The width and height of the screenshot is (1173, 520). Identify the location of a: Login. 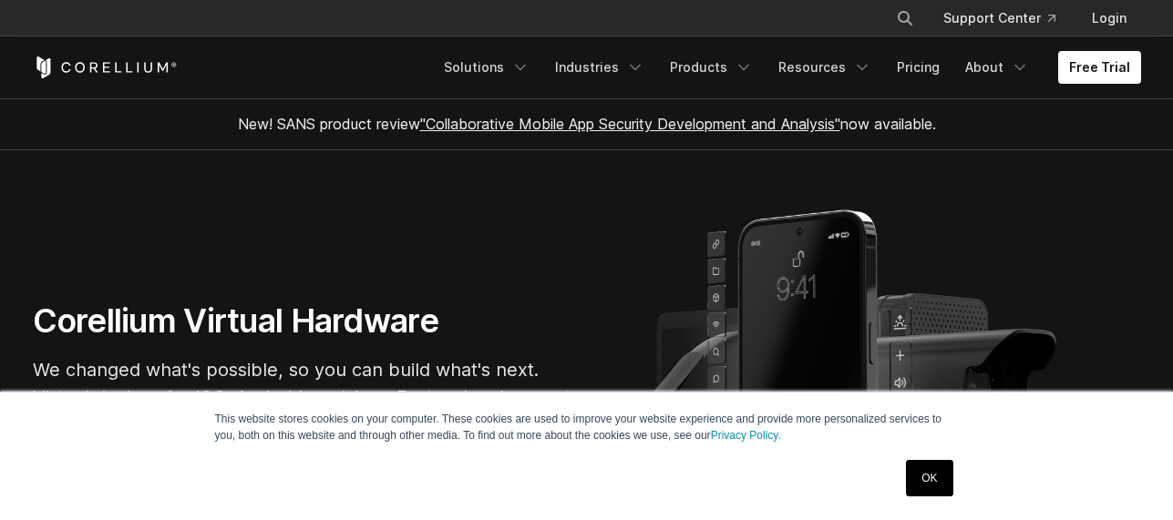
(1109, 18).